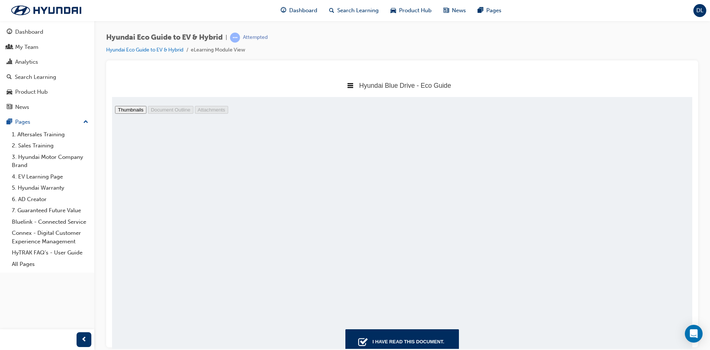  I want to click on span: Hyundai Eco Guide to EV & Hybrid, so click(164, 37).